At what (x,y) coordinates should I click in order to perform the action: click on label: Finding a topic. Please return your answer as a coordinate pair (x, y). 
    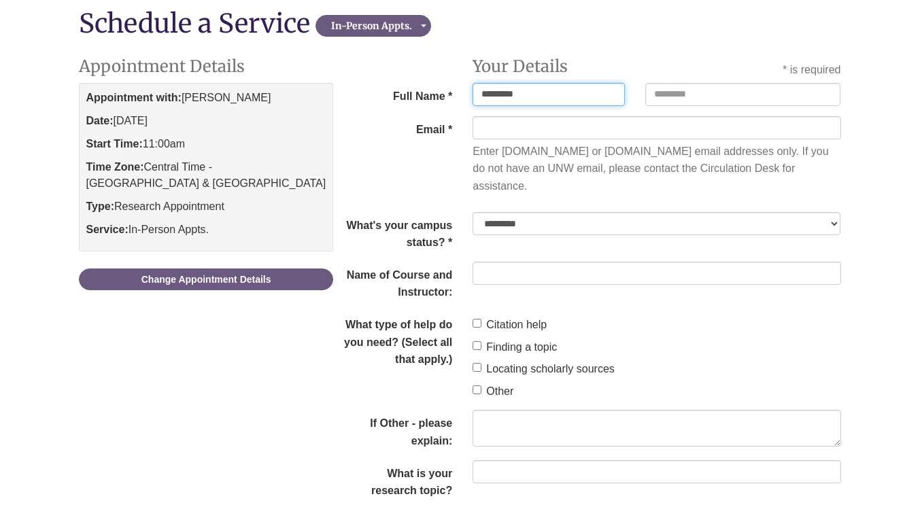
    Looking at the image, I should click on (515, 348).